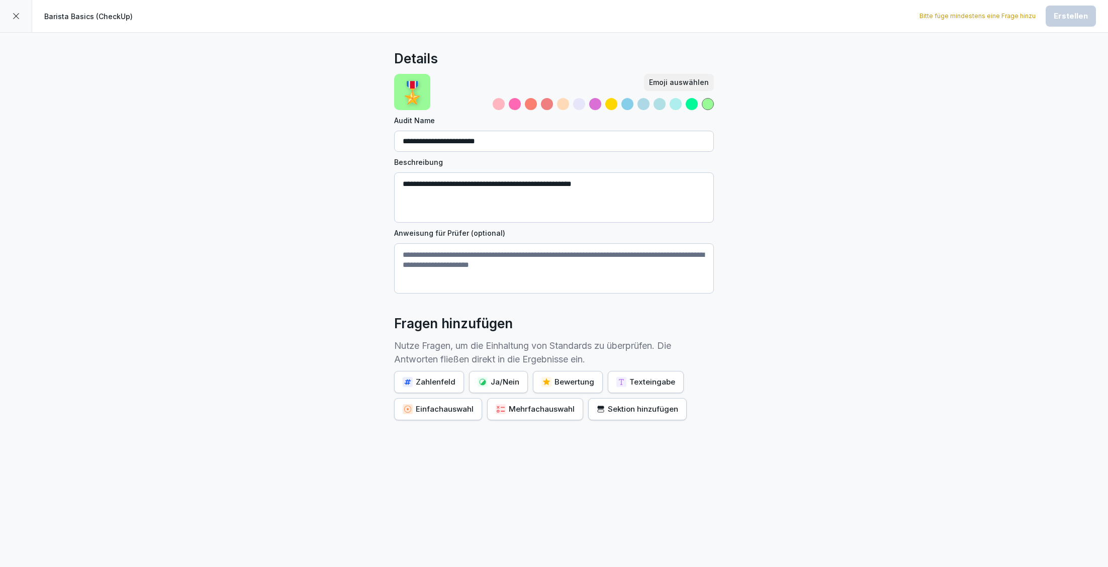 The image size is (1108, 567). What do you see at coordinates (88, 16) in the screenshot?
I see `p: Barista Basics (CheckUp)` at bounding box center [88, 16].